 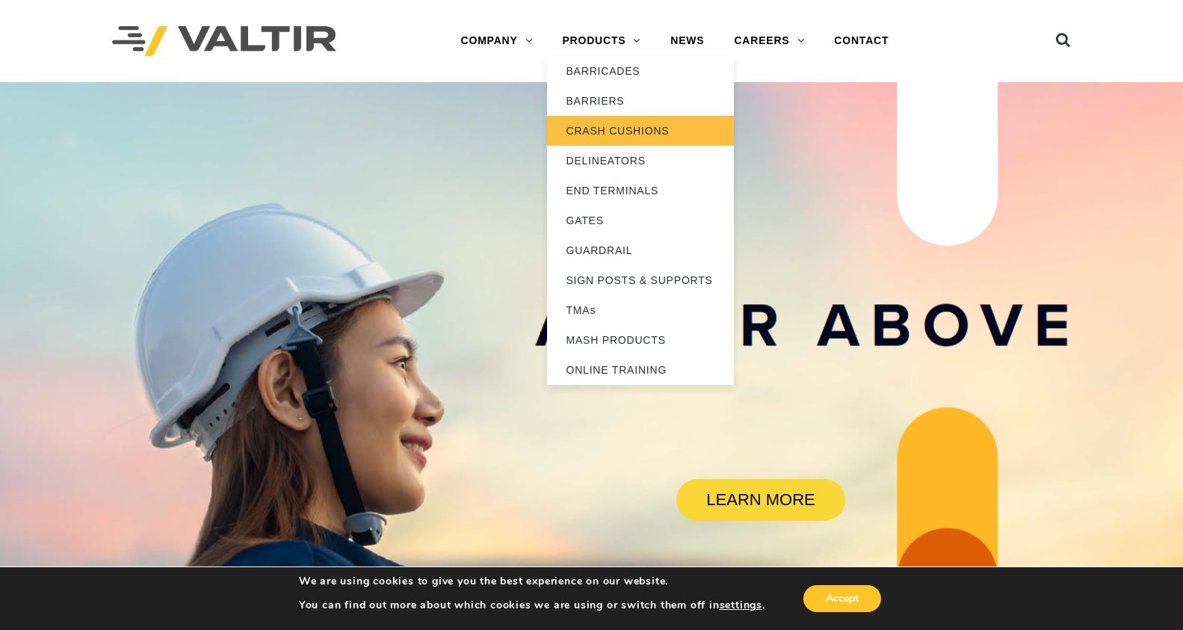 What do you see at coordinates (861, 41) in the screenshot?
I see `a: CONTACT` at bounding box center [861, 41].